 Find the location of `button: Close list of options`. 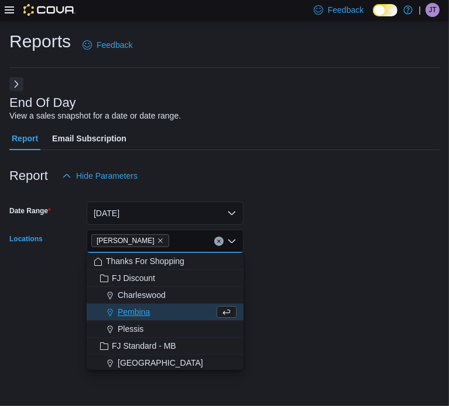

button: Close list of options is located at coordinates (232, 242).